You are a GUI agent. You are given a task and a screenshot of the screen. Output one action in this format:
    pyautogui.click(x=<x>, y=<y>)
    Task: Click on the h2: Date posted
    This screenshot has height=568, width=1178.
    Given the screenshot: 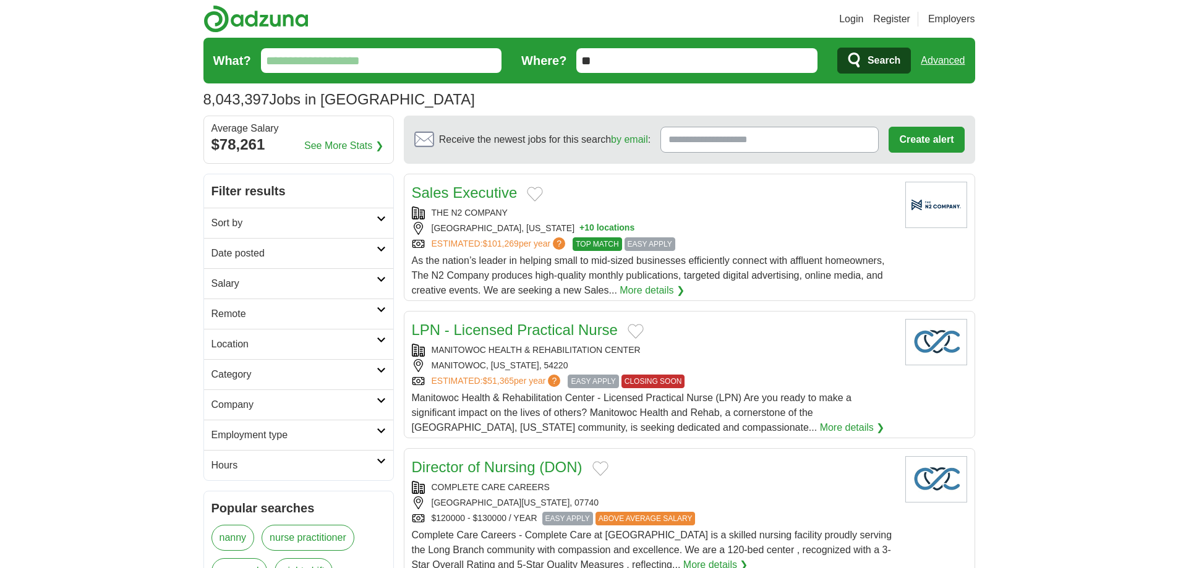 What is the action you would take?
    pyautogui.click(x=294, y=253)
    